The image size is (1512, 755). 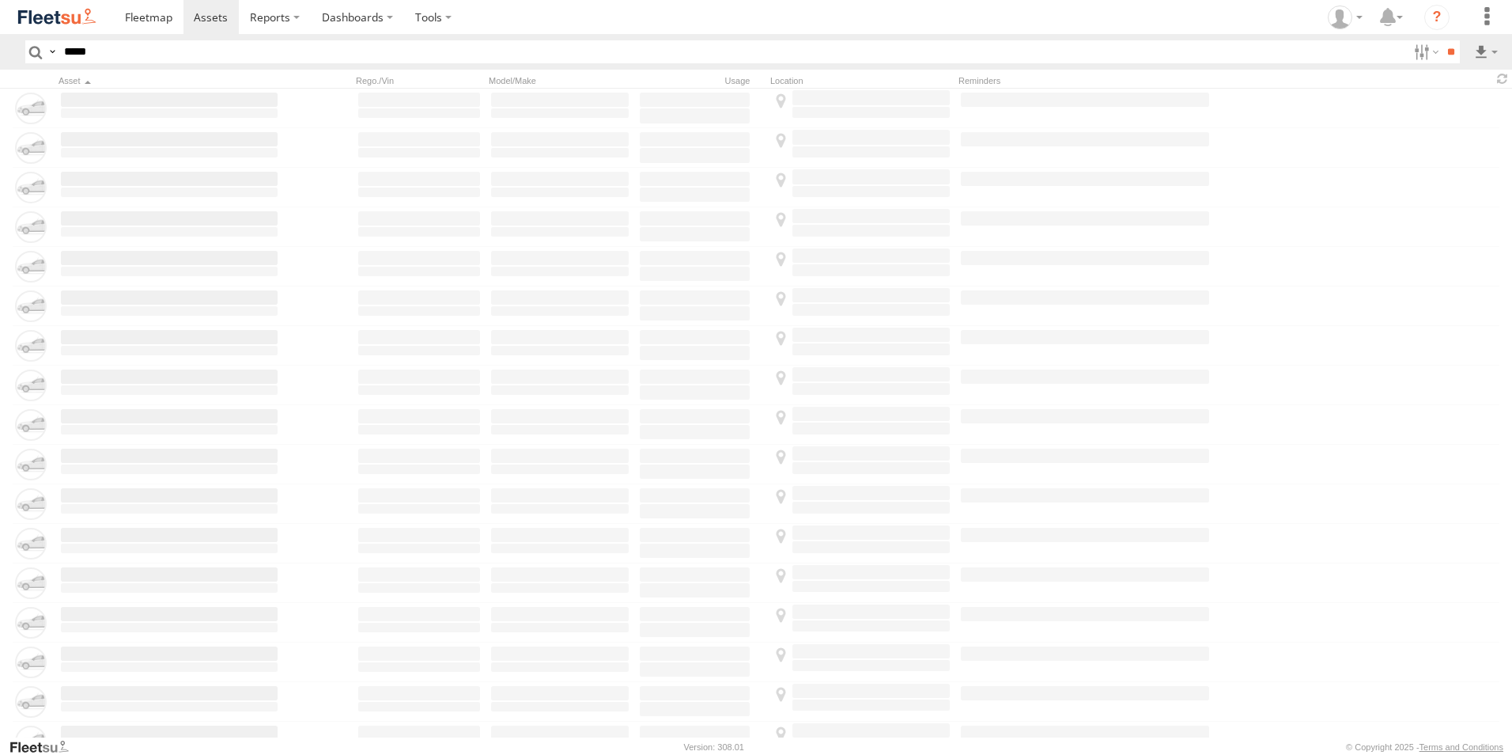 What do you see at coordinates (169, 81) in the screenshot?
I see `div: Click to Sort` at bounding box center [169, 81].